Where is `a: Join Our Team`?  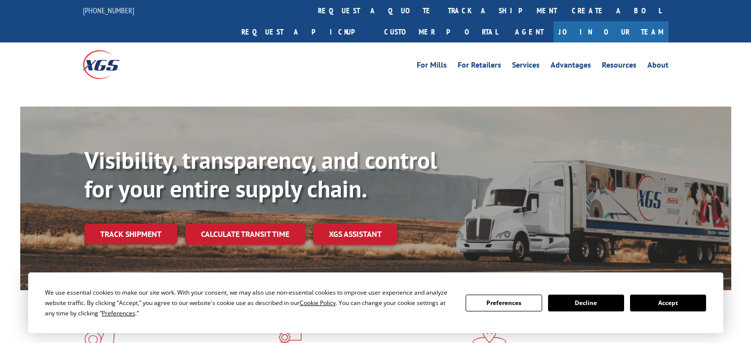 a: Join Our Team is located at coordinates (611, 32).